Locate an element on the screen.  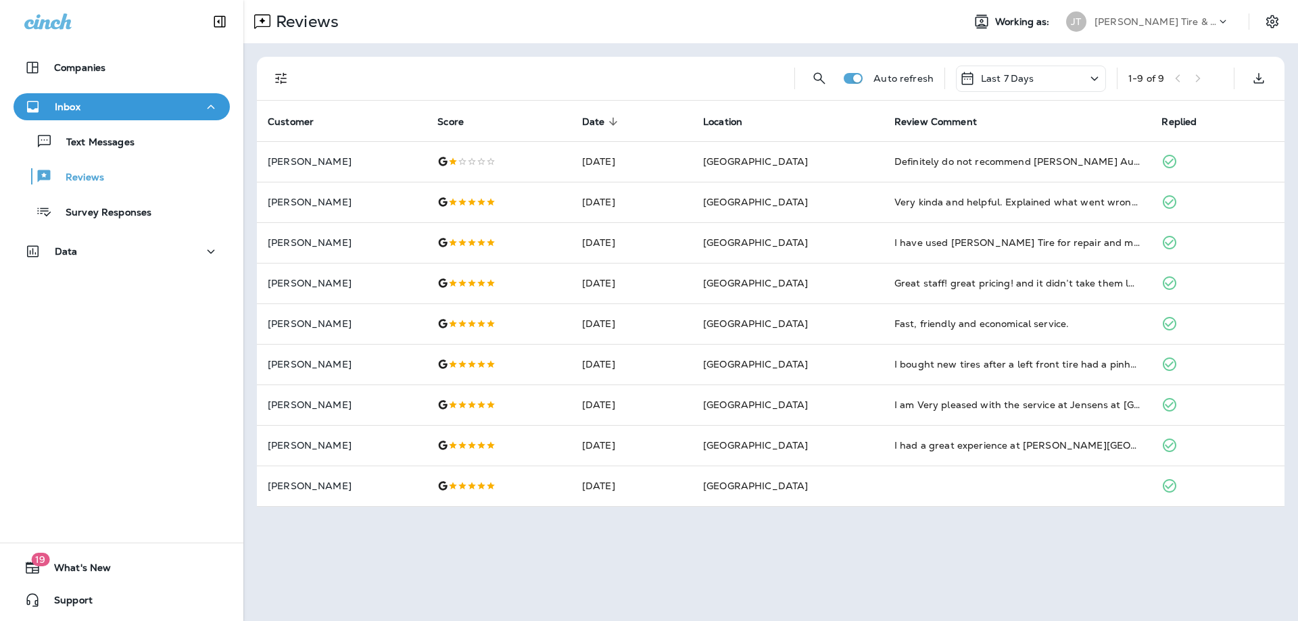
button: Collapse Sidebar is located at coordinates (220, 22).